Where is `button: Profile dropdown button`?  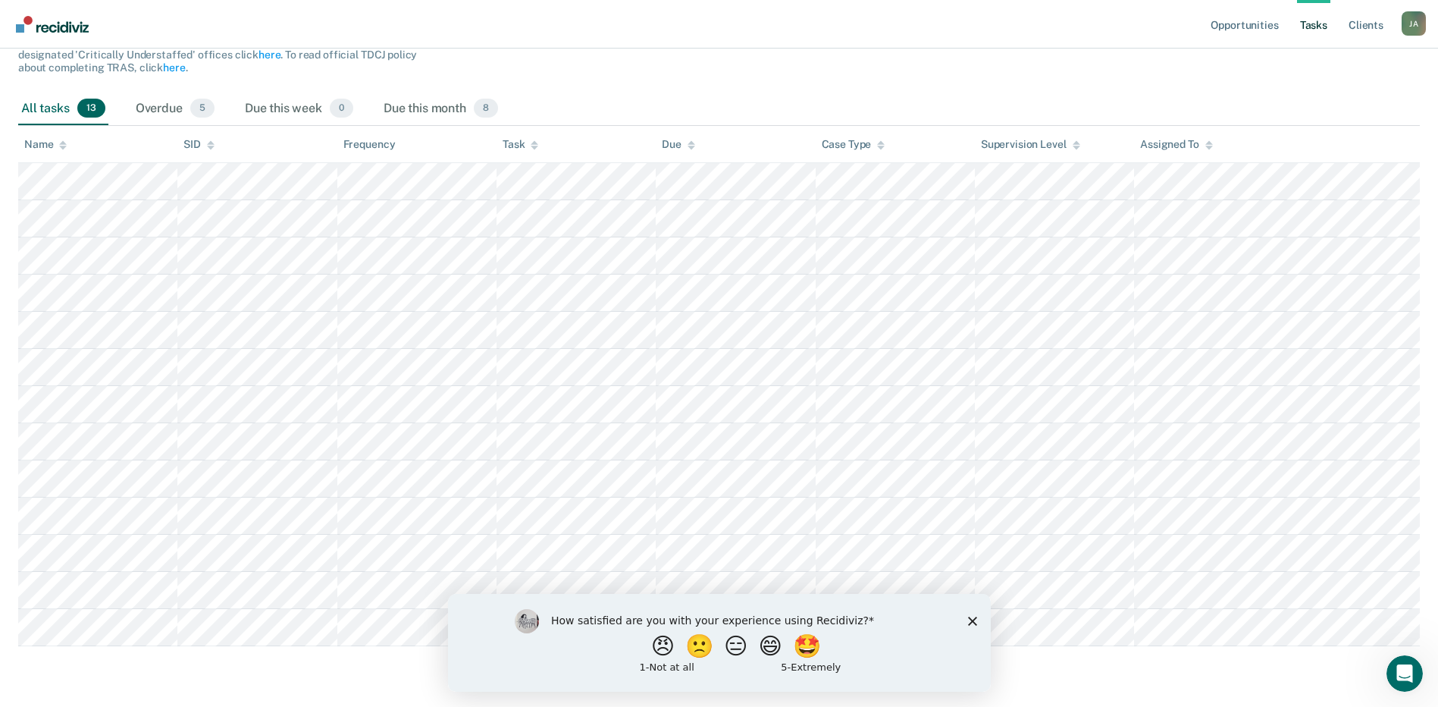 button: Profile dropdown button is located at coordinates (1414, 24).